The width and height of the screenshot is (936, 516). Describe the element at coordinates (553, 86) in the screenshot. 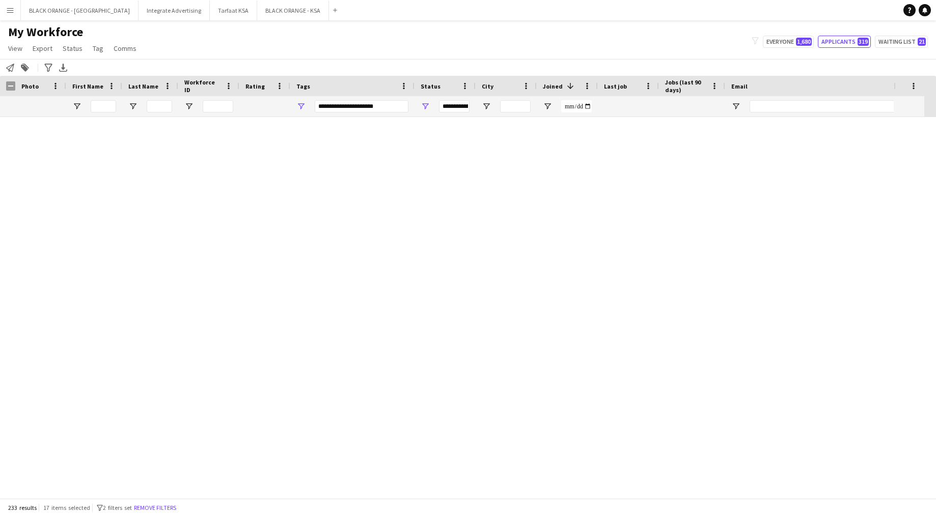

I see `span: Joined` at that location.